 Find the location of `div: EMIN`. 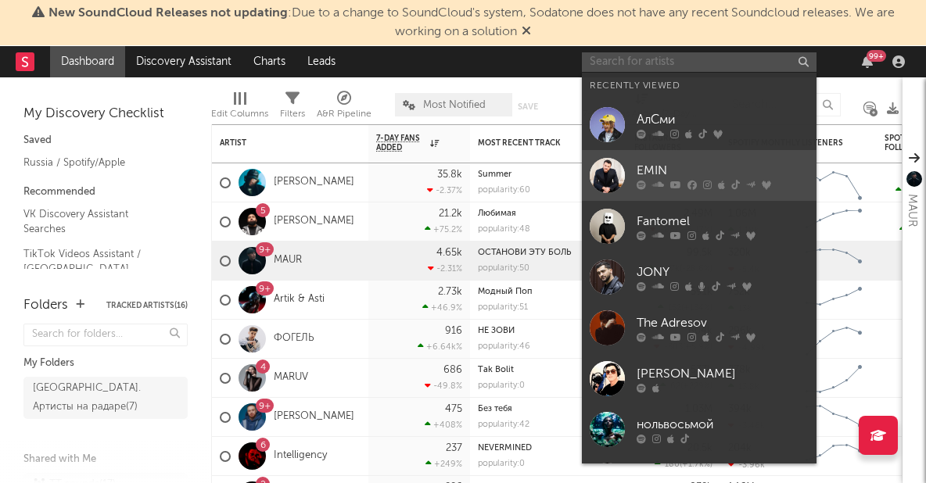

div: EMIN is located at coordinates (723, 171).